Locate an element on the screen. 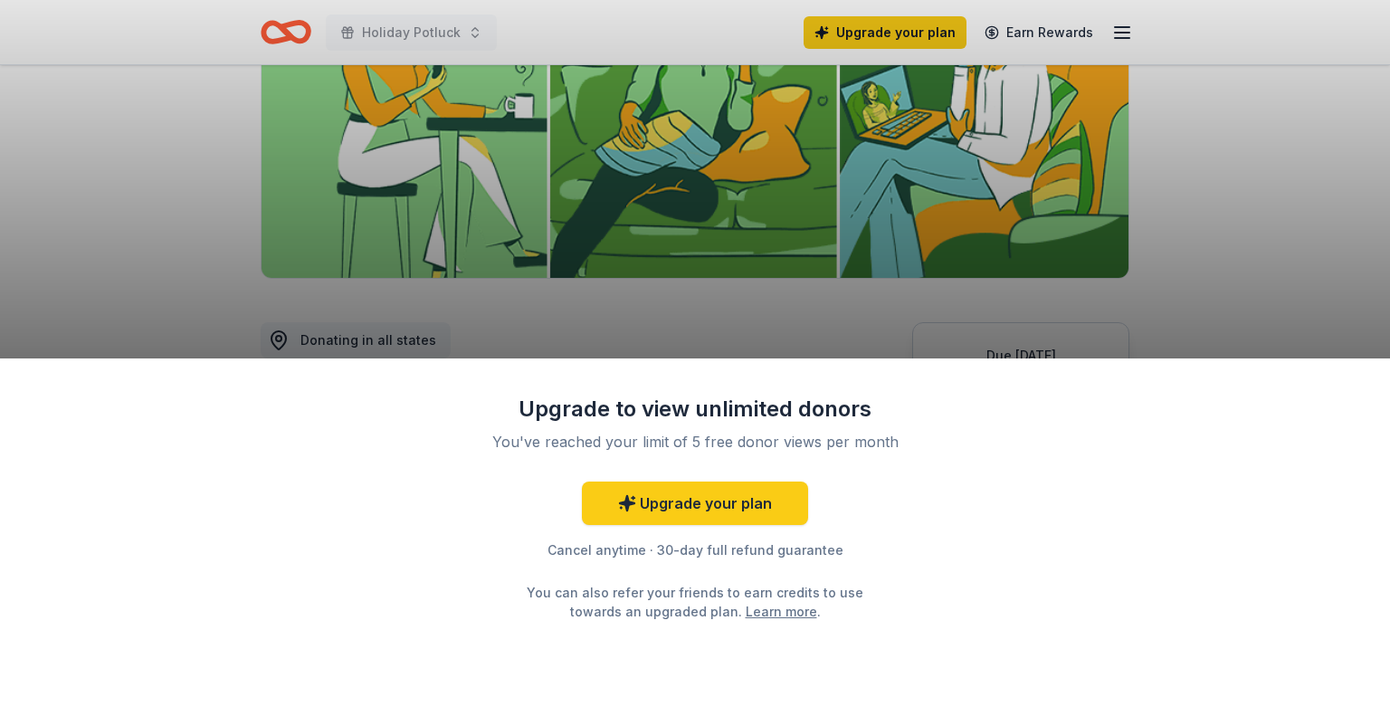 This screenshot has width=1390, height=716. div: Upgrade to view unlimited donors is located at coordinates (695, 409).